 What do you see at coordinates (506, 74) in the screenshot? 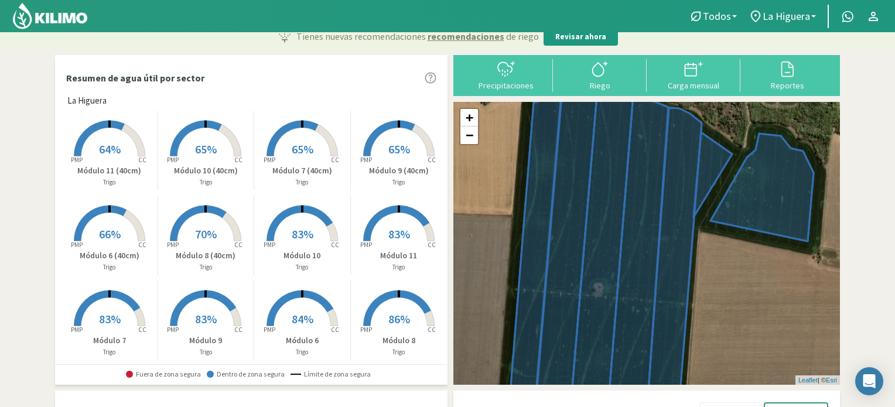
I see `button: Precipitaciones` at bounding box center [506, 74].